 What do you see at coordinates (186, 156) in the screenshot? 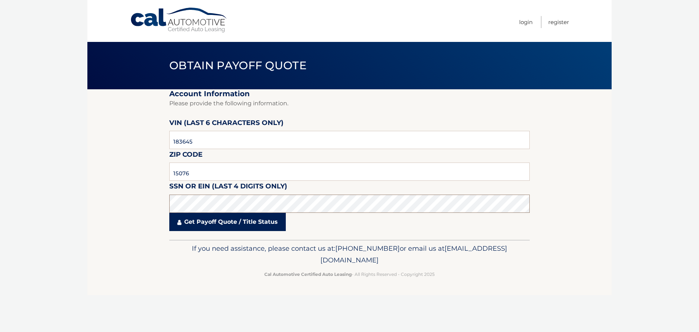
I see `label: Zip Code` at bounding box center [186, 156].